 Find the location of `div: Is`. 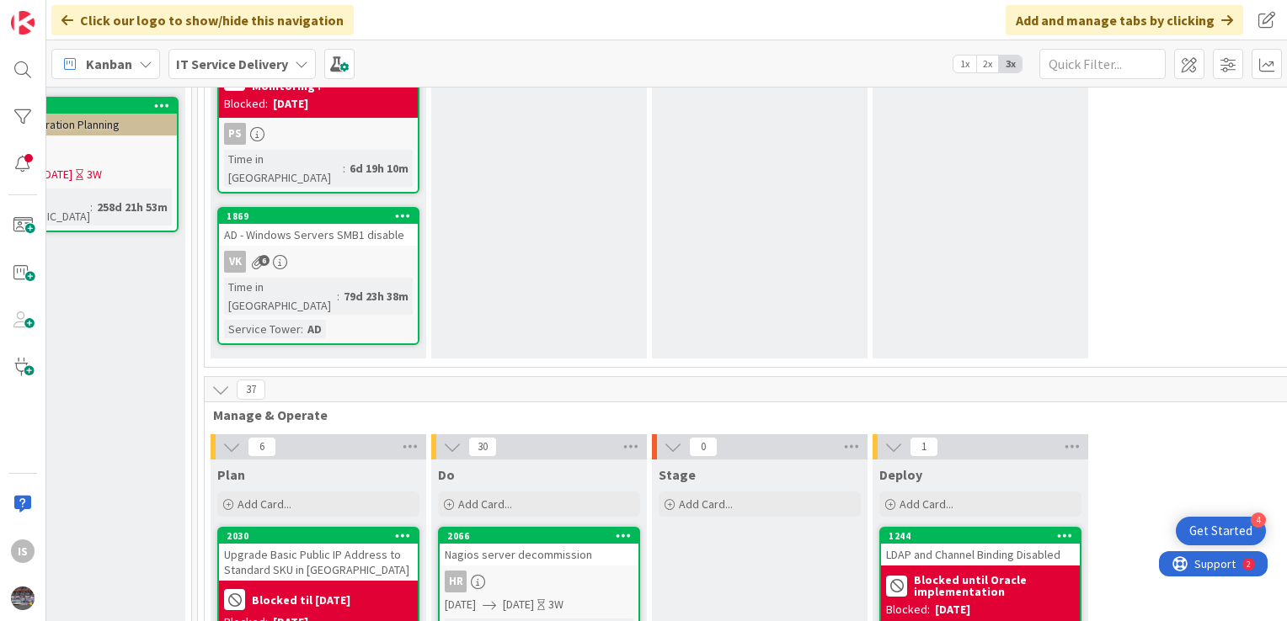

div: Is is located at coordinates (23, 552).